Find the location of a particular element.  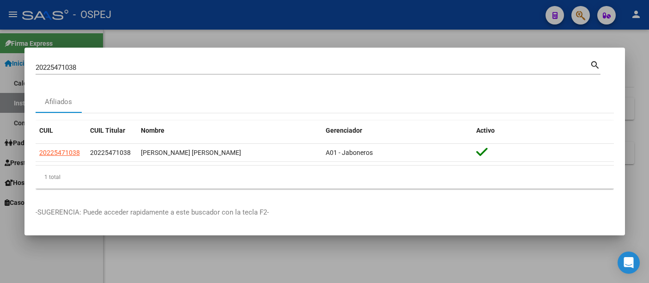

span: Gerenciador is located at coordinates (344, 130).